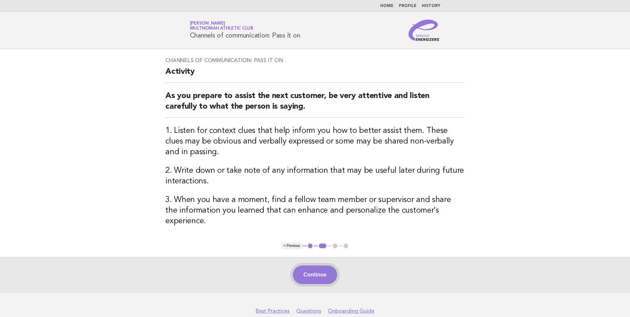  Describe the element at coordinates (387, 6) in the screenshot. I see `a: Home` at that location.